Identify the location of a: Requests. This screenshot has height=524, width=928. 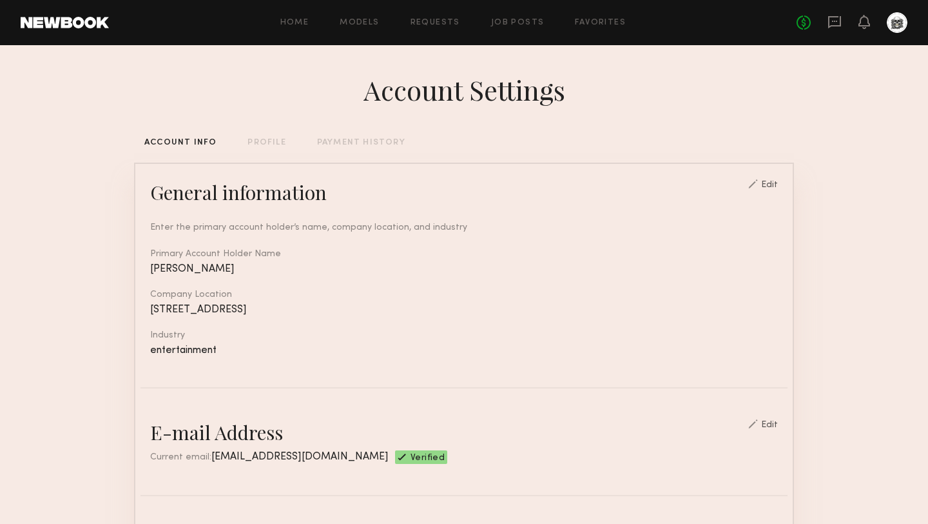
(435, 23).